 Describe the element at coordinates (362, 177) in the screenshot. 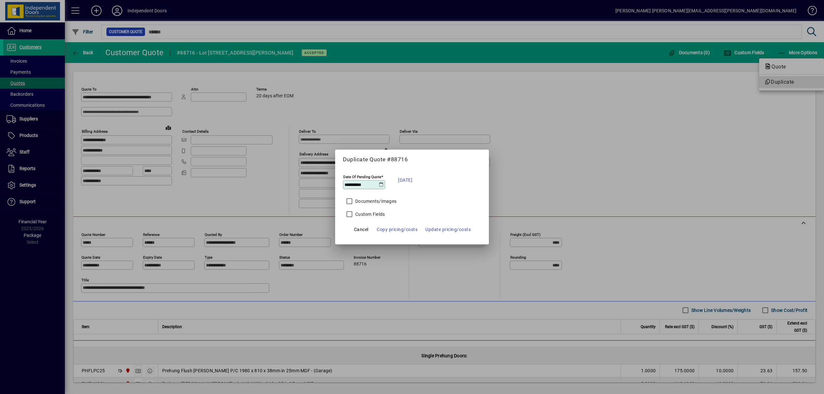

I see `mat-label: Date Of Pending Quote` at that location.